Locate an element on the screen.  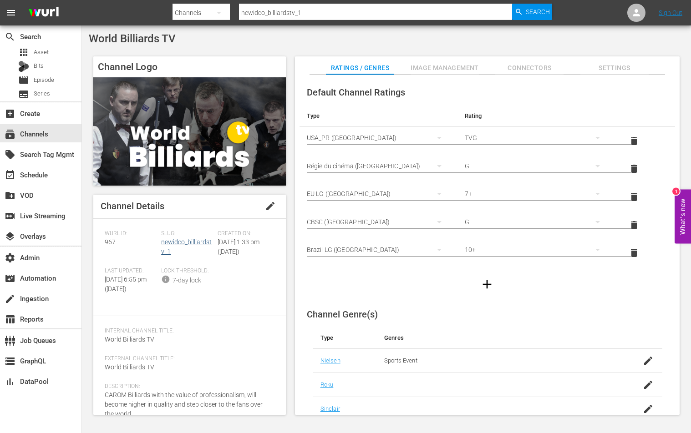
div: 1 is located at coordinates (676, 192).